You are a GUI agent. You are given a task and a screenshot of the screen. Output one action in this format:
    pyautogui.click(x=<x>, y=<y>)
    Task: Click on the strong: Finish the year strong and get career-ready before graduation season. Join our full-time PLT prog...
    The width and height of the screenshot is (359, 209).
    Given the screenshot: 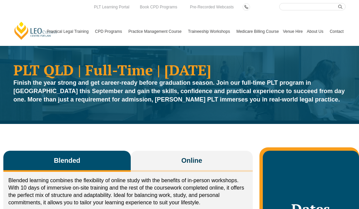 What is the action you would take?
    pyautogui.click(x=179, y=91)
    